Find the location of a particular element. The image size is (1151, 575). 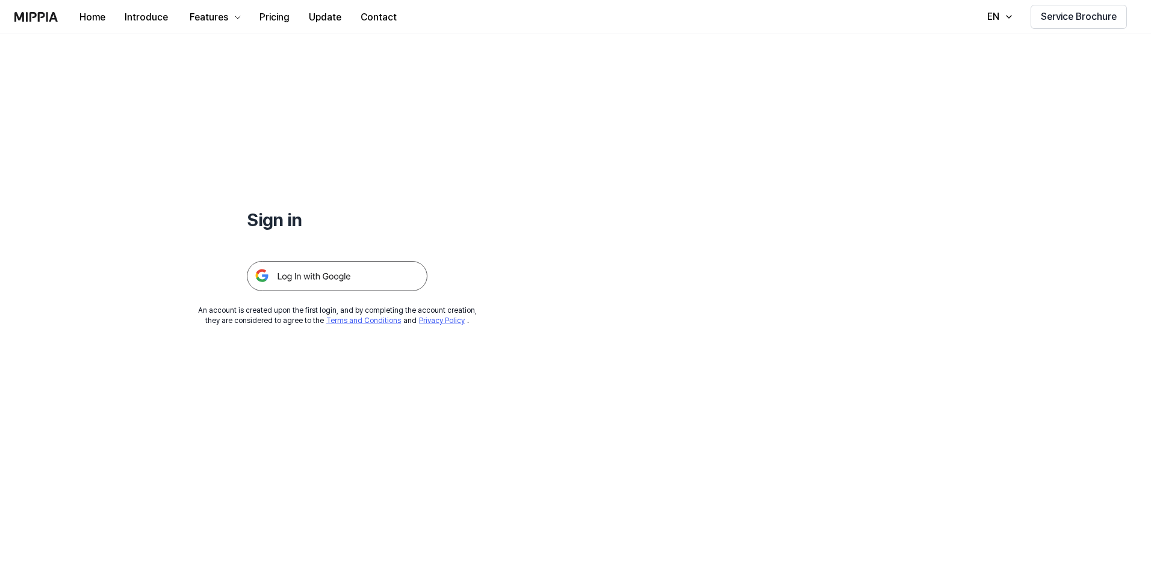

img: logo is located at coordinates (36, 17).